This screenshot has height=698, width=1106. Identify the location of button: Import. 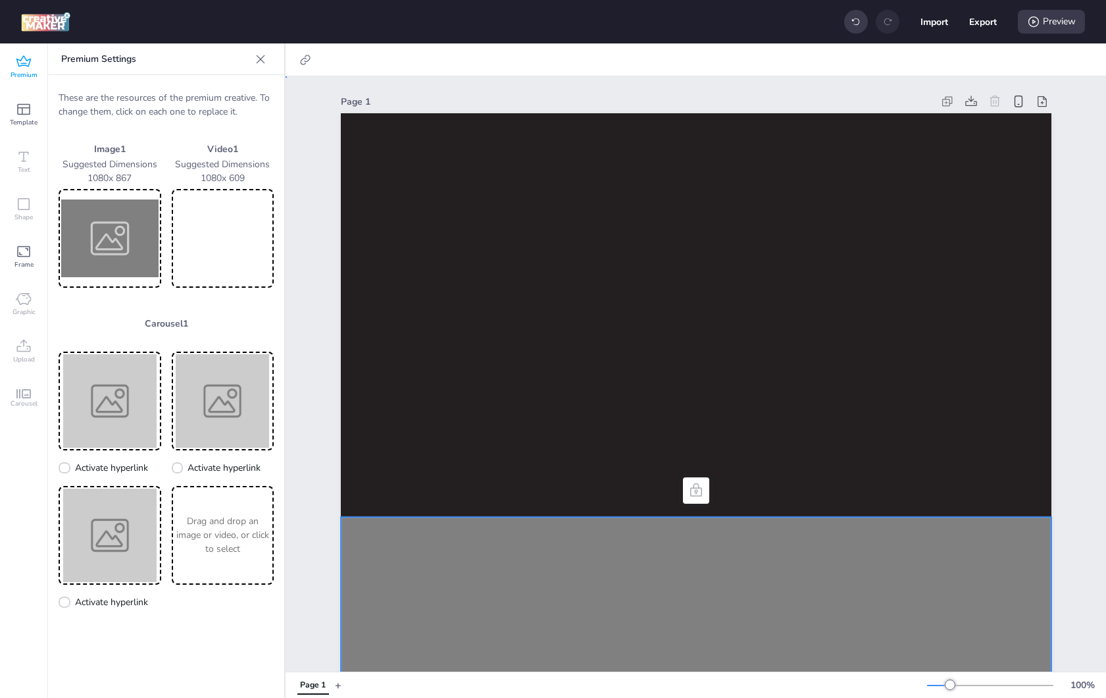
(935, 22).